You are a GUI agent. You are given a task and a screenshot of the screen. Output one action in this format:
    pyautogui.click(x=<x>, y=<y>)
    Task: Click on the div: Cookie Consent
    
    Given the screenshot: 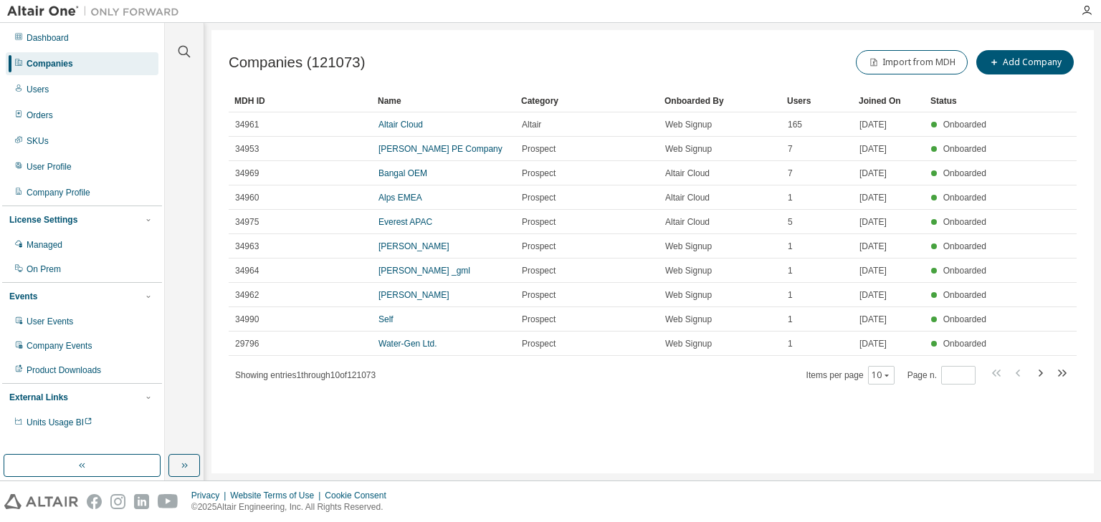 What is the action you would take?
    pyautogui.click(x=359, y=496)
    